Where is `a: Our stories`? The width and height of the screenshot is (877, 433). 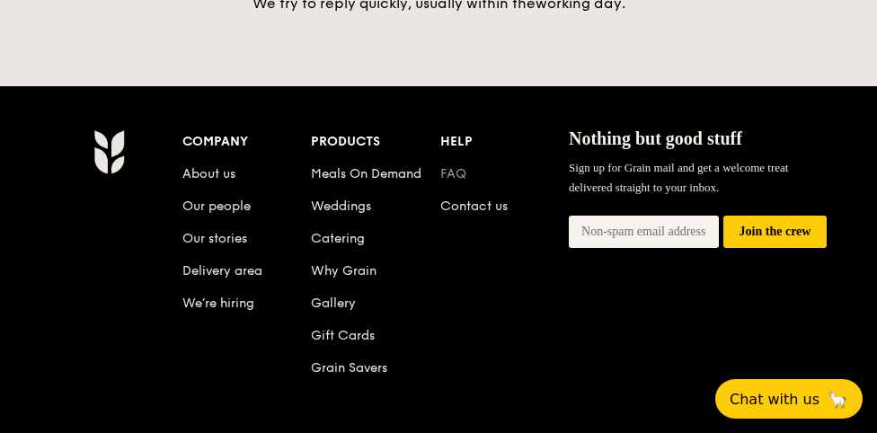 a: Our stories is located at coordinates (215, 238).